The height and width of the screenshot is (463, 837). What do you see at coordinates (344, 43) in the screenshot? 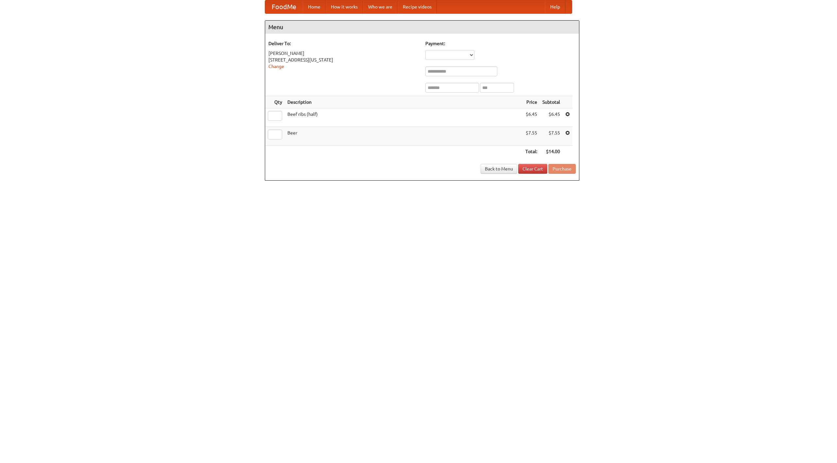
I see `h5: Deliver To:` at bounding box center [344, 43].